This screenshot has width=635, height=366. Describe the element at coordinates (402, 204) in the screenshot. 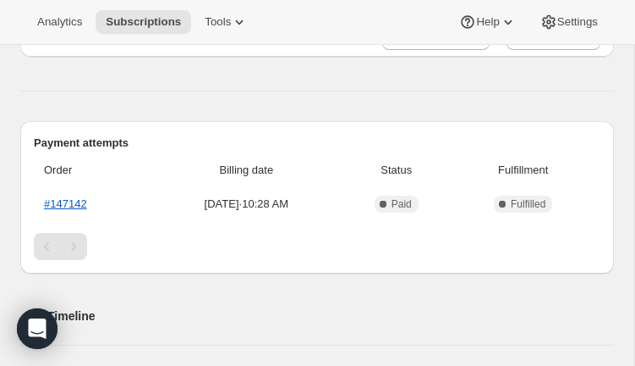

I see `span: Paid` at that location.